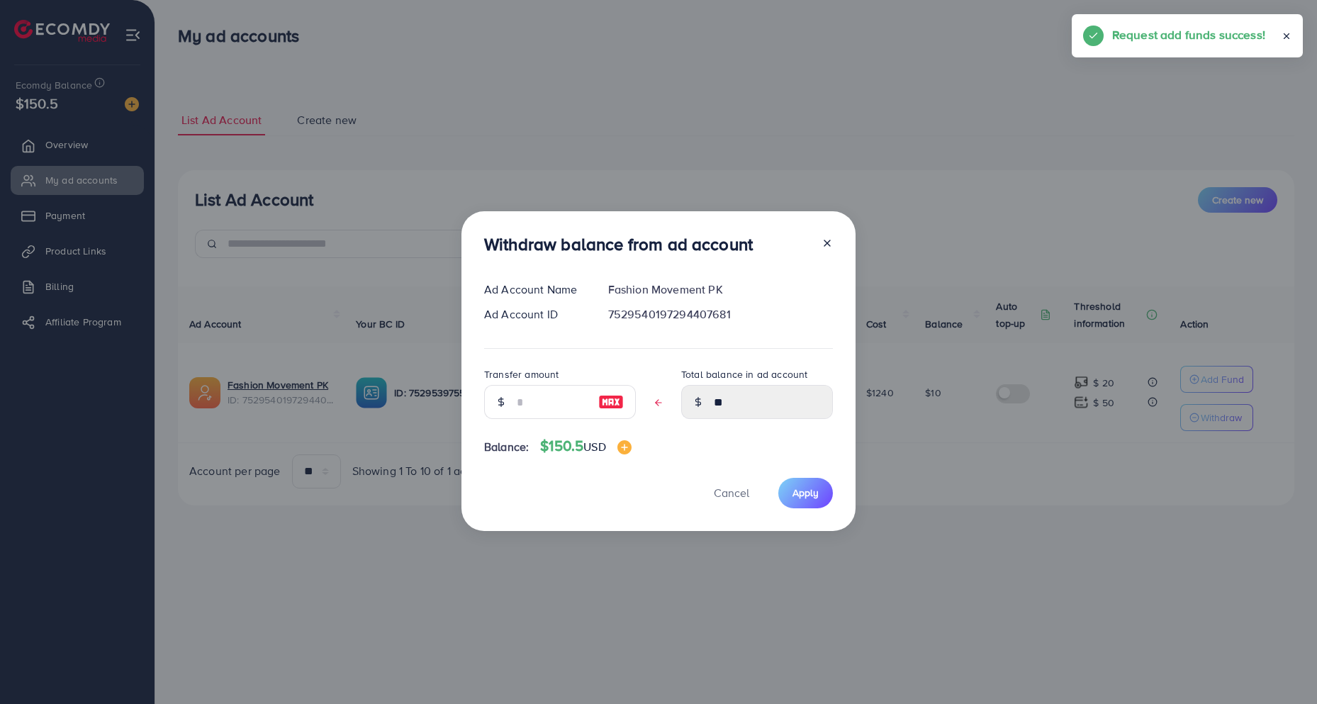 The height and width of the screenshot is (704, 1317). What do you see at coordinates (585, 446) in the screenshot?
I see `h4: $150.5` at bounding box center [585, 446].